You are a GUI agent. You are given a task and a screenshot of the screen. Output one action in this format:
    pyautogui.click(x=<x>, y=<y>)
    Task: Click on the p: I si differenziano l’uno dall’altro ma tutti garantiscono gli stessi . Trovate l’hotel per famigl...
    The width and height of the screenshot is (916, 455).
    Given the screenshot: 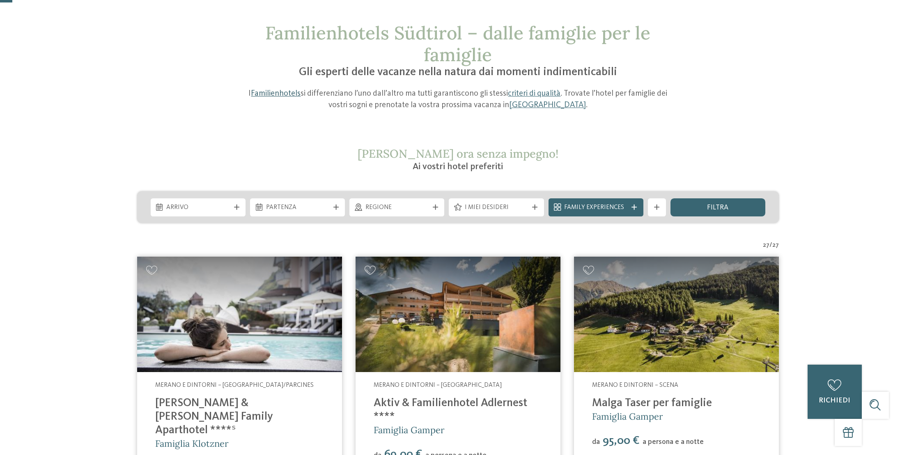 What is the action you would take?
    pyautogui.click(x=458, y=99)
    